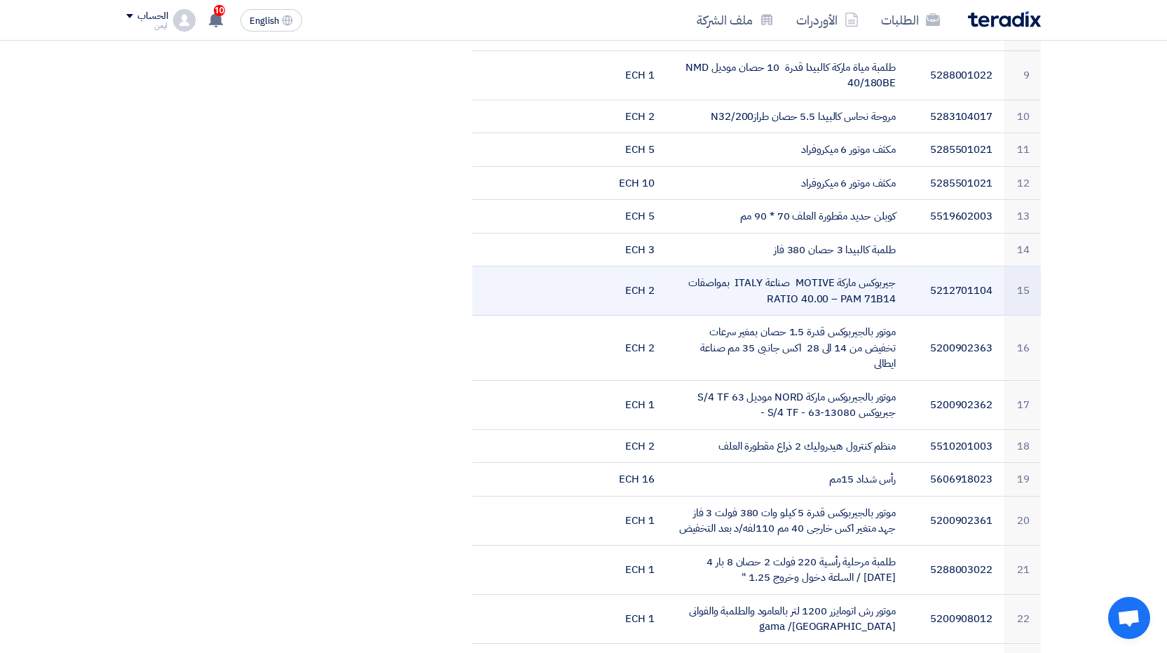 The width and height of the screenshot is (1167, 653). Describe the element at coordinates (955, 446) in the screenshot. I see `td: 5510201003` at that location.